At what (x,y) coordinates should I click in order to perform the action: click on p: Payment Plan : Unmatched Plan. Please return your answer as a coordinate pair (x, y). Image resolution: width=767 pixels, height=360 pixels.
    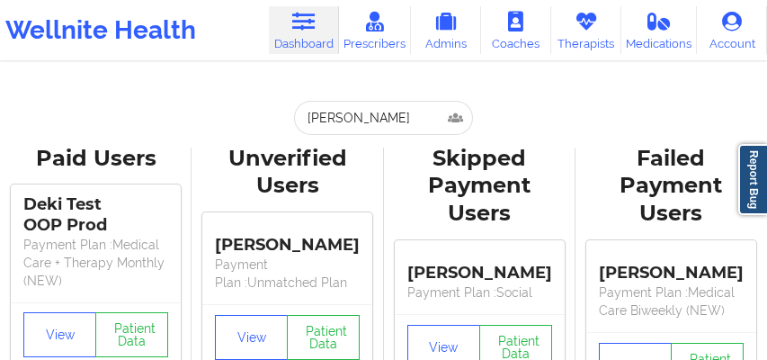
    Looking at the image, I should click on (287, 273).